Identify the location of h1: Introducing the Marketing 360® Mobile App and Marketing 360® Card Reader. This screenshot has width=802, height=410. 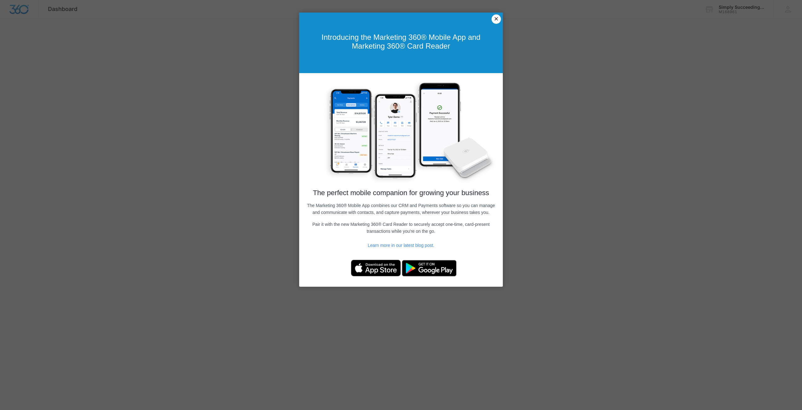
(401, 41).